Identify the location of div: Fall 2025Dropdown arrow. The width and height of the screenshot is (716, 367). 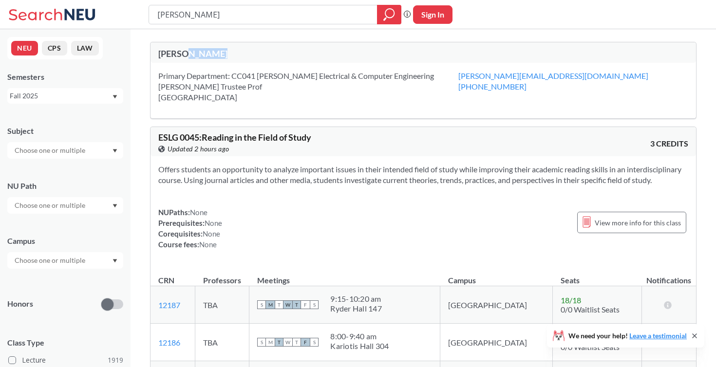
(65, 96).